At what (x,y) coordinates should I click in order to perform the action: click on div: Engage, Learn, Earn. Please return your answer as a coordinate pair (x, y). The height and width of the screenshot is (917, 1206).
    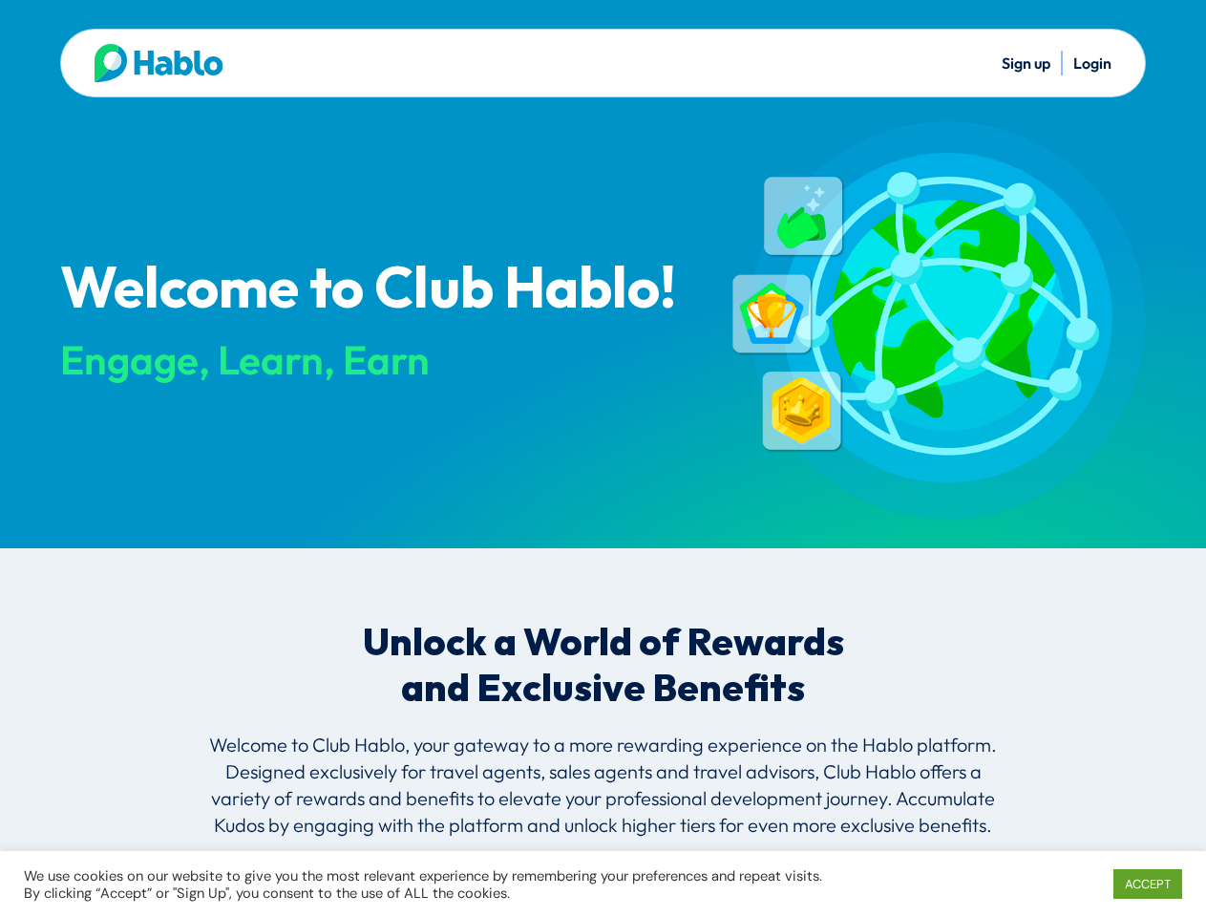
    Looking at the image, I should click on (379, 360).